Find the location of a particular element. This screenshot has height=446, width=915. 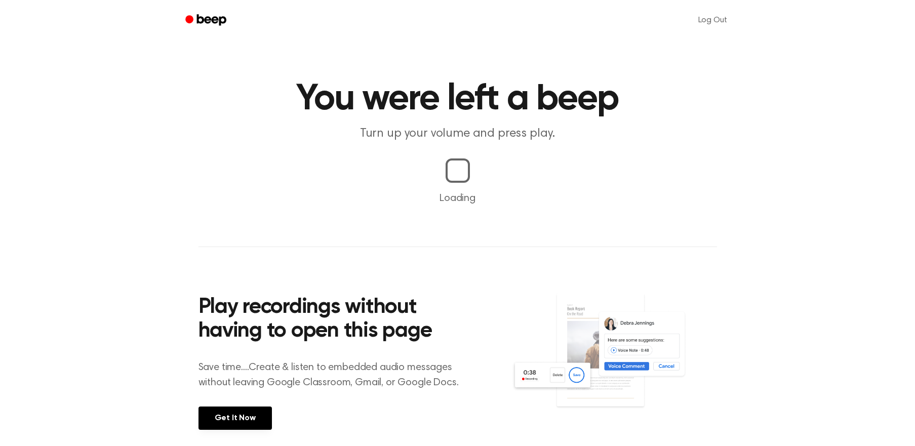

a: Beep is located at coordinates (207, 20).